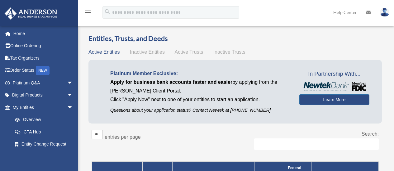 The image size is (394, 171). I want to click on span: Active Trusts, so click(189, 52).